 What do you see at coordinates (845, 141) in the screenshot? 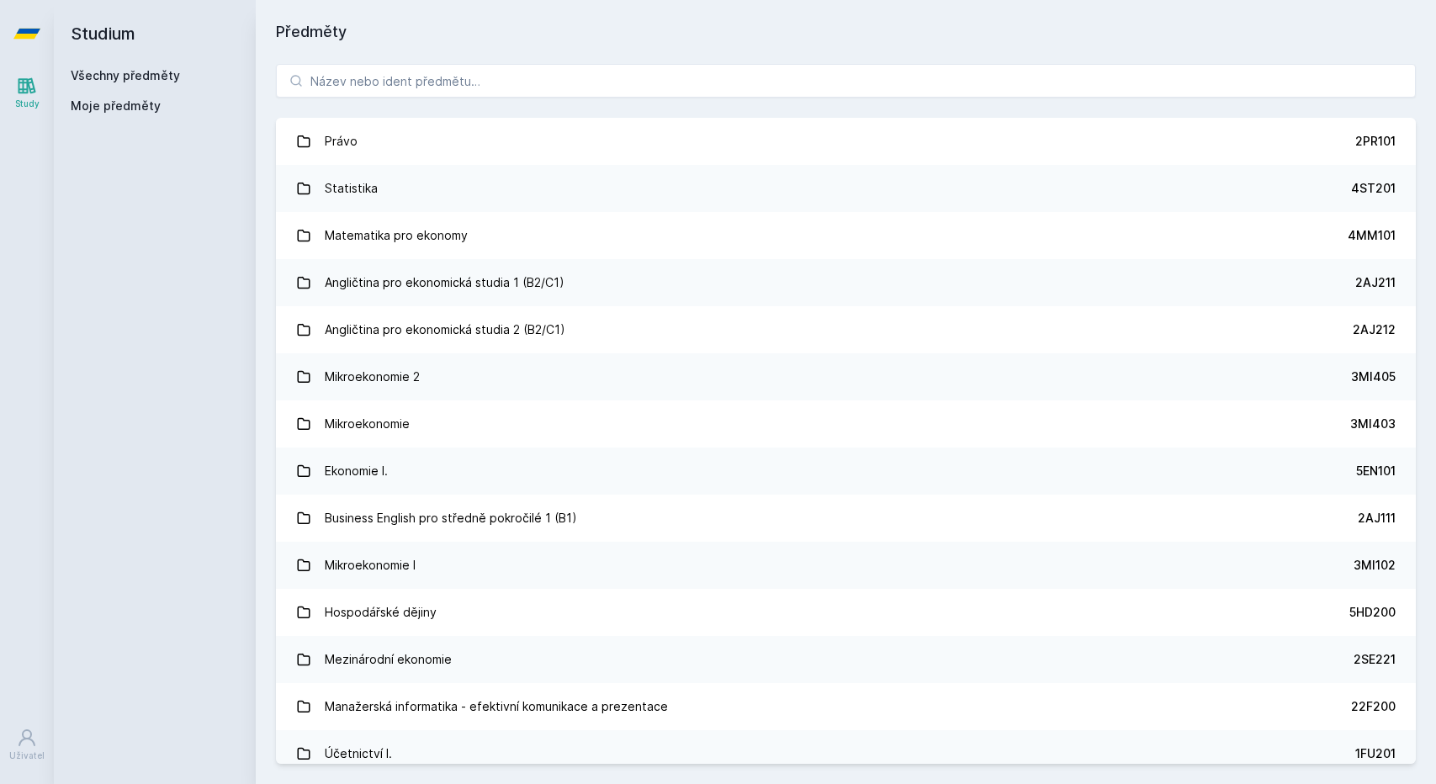
I see `a: Právo 2PR101` at bounding box center [845, 141].